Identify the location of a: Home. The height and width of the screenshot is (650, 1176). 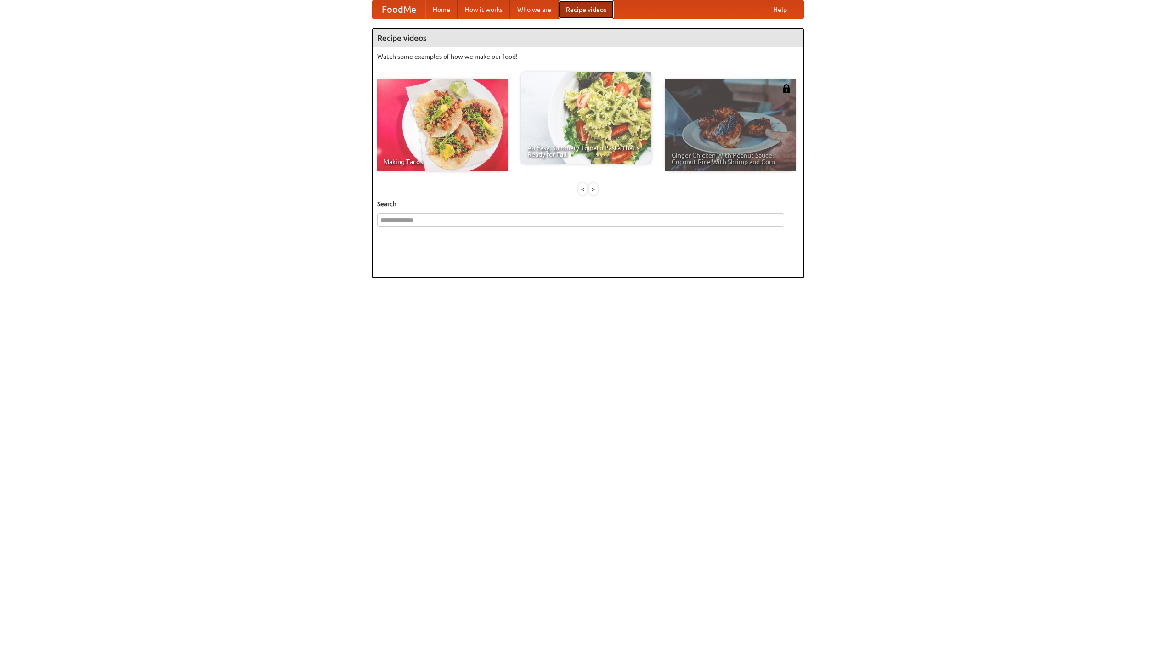
(441, 10).